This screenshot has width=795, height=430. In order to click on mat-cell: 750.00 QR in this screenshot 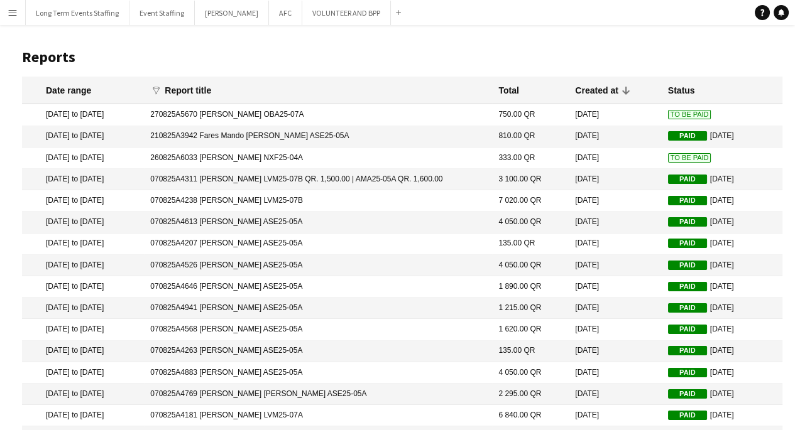, I will do `click(530, 115)`.